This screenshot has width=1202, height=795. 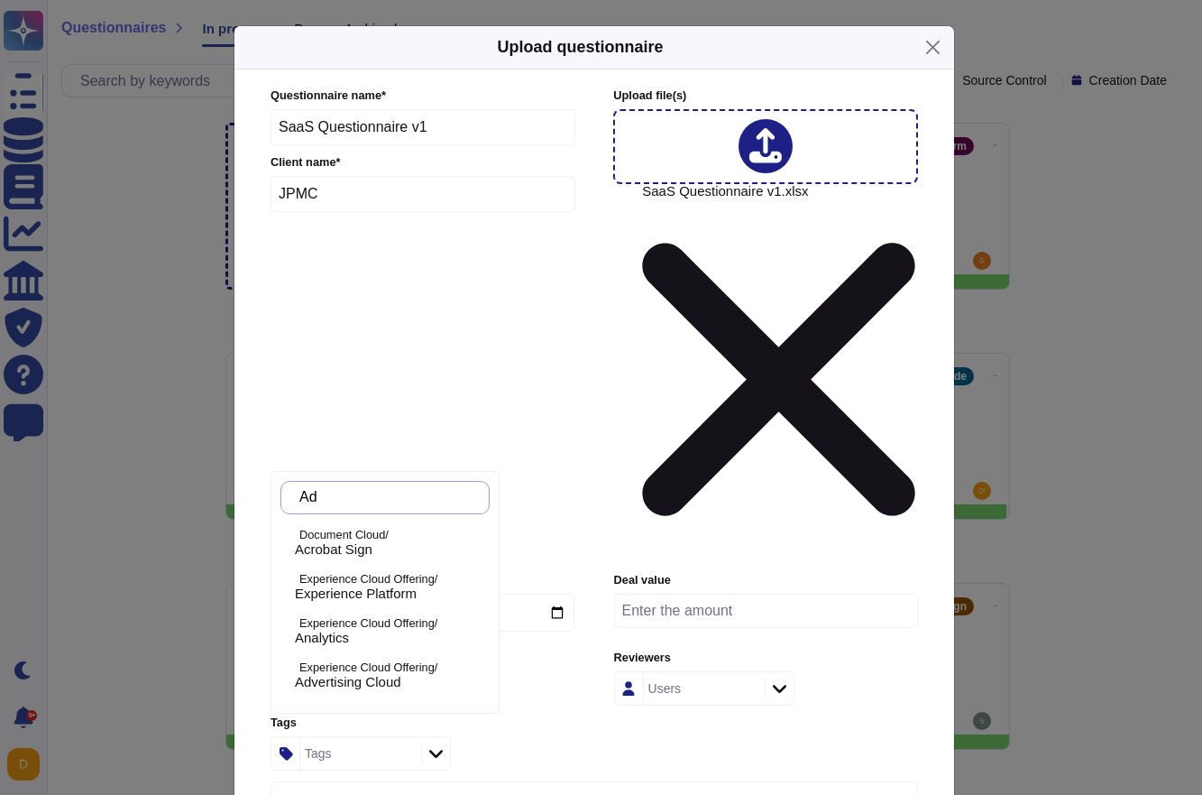 I want to click on p: Document Cloud/, so click(x=391, y=535).